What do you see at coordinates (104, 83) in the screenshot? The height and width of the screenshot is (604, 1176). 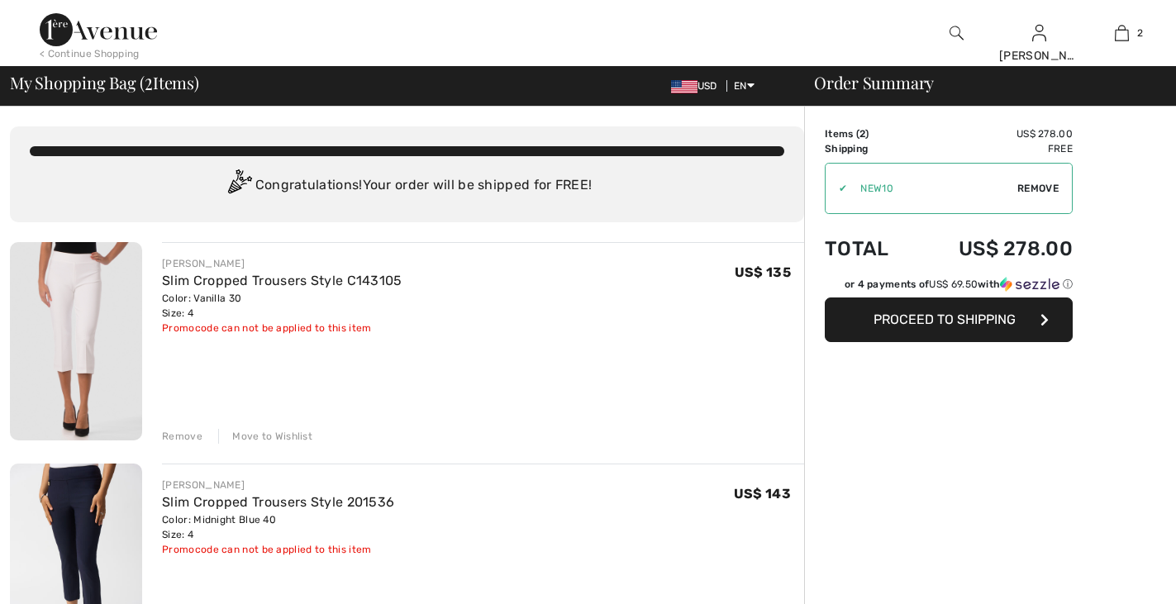 I see `span: My Shopping Bag ( Items)` at bounding box center [104, 83].